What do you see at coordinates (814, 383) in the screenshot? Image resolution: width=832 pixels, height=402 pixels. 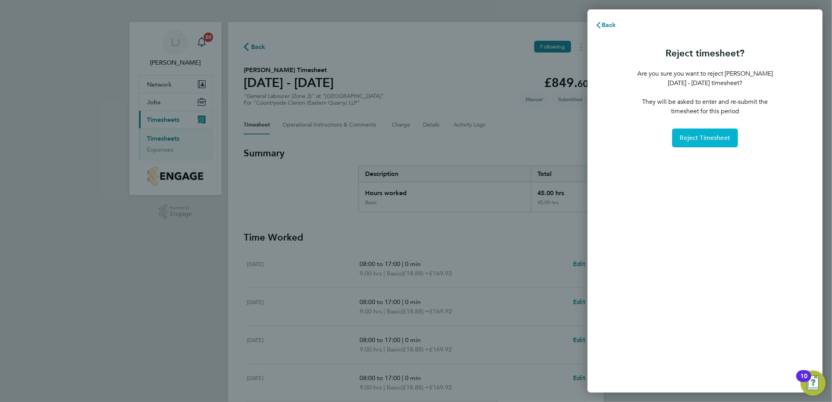 I see `button: Open Resource Center, 10 new notifications` at bounding box center [814, 383].